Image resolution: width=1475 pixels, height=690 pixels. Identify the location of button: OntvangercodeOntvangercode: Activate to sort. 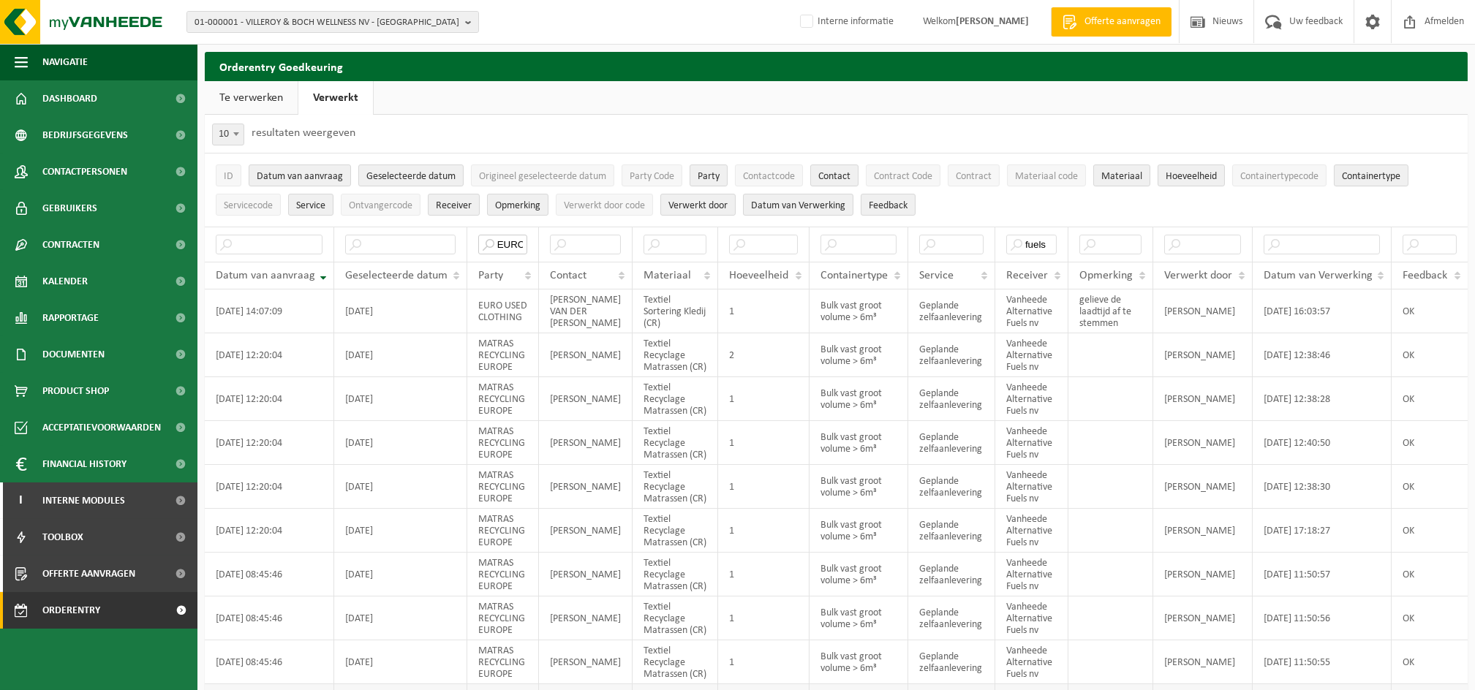
(380, 205).